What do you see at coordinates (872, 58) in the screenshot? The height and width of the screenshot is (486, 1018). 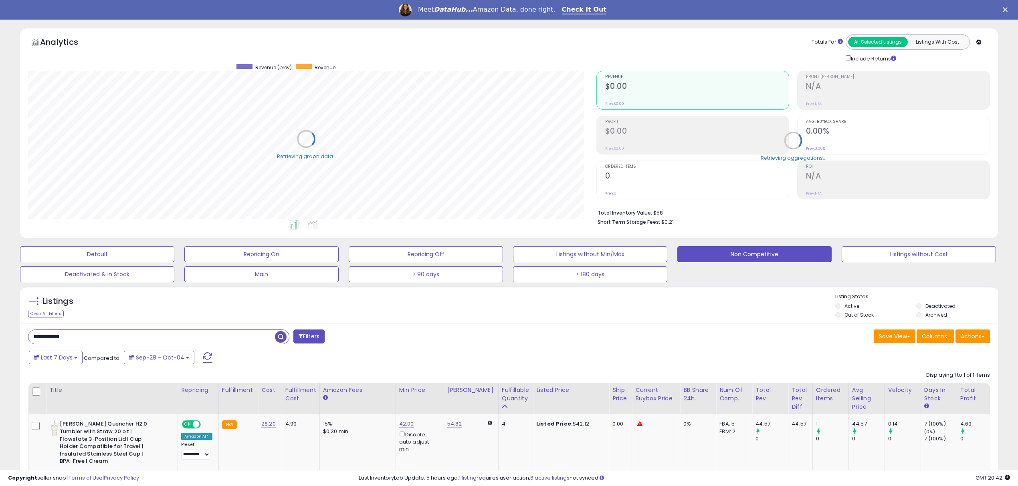 I see `div: Include Returns` at bounding box center [872, 58].